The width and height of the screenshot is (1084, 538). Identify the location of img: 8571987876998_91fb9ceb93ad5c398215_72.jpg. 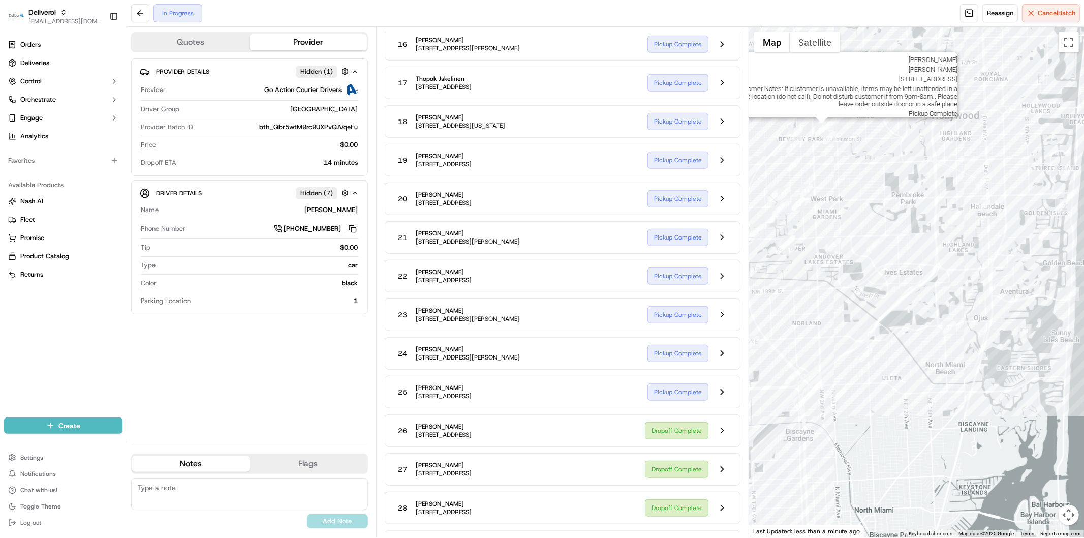
(31, 106).